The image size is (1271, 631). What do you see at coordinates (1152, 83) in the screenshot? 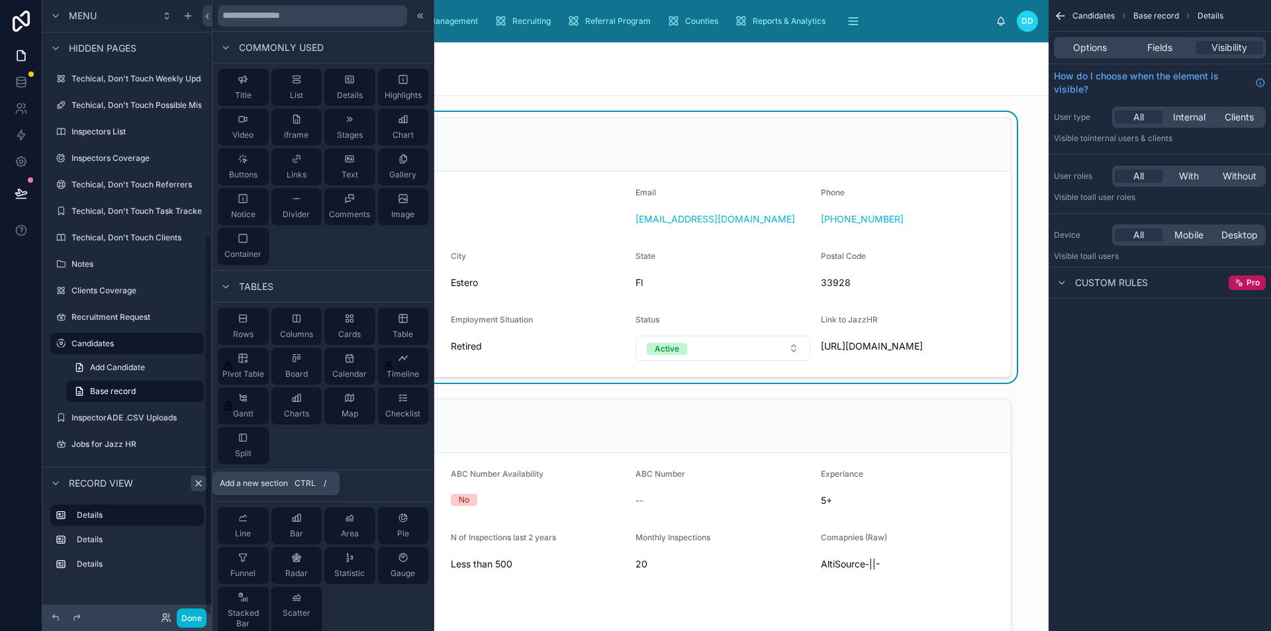
I see `span: How do I choose when the element is visible?` at bounding box center [1152, 83].